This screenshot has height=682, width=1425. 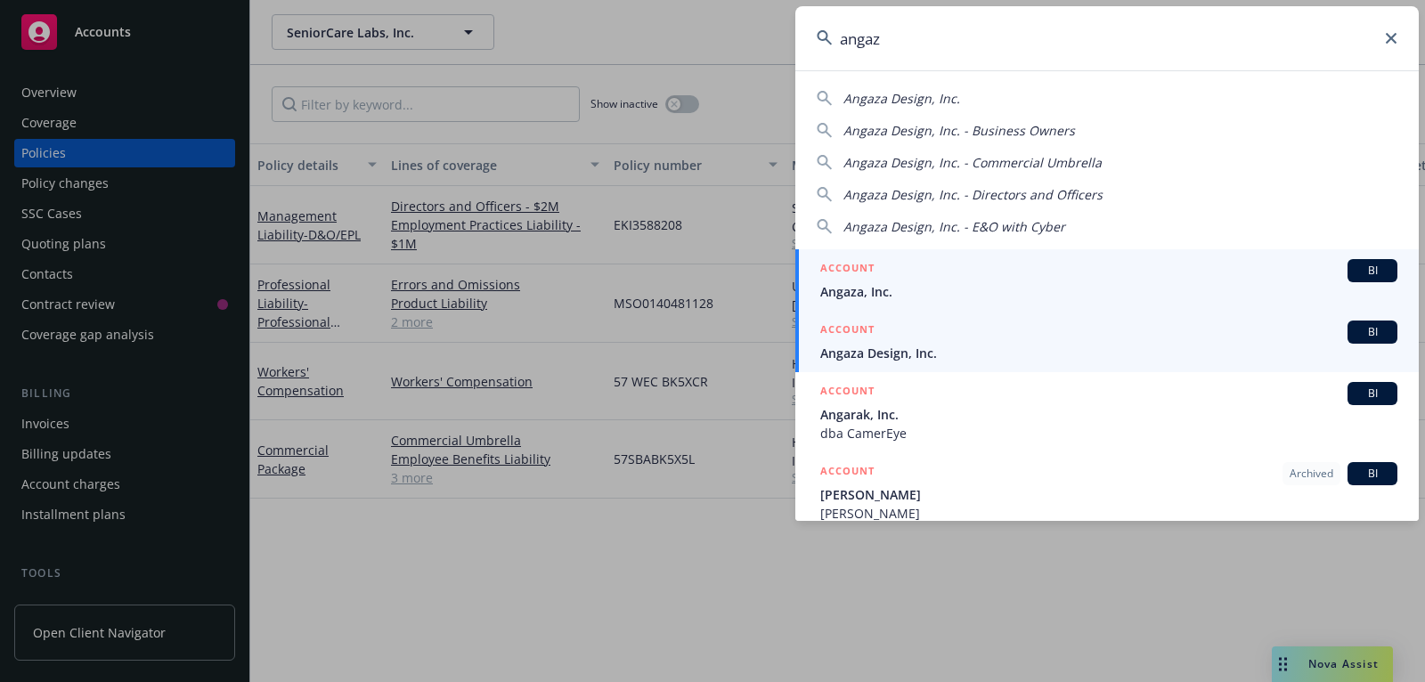 I want to click on span: Angaza Design, Inc. - Commercial Umbrella, so click(x=972, y=162).